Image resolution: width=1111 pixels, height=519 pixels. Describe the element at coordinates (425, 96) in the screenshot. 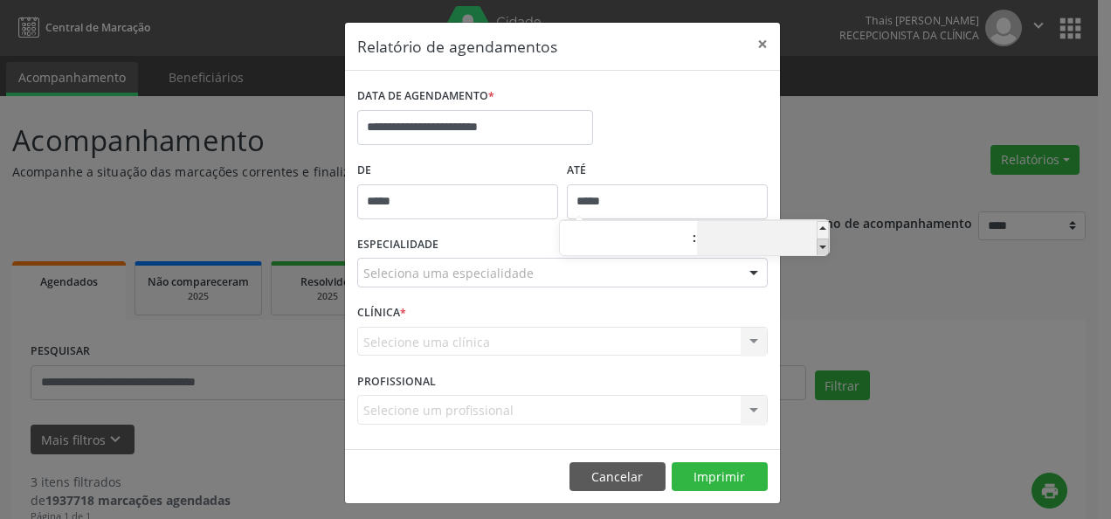

I see `label: DATA DE AGENDAMENTO` at that location.